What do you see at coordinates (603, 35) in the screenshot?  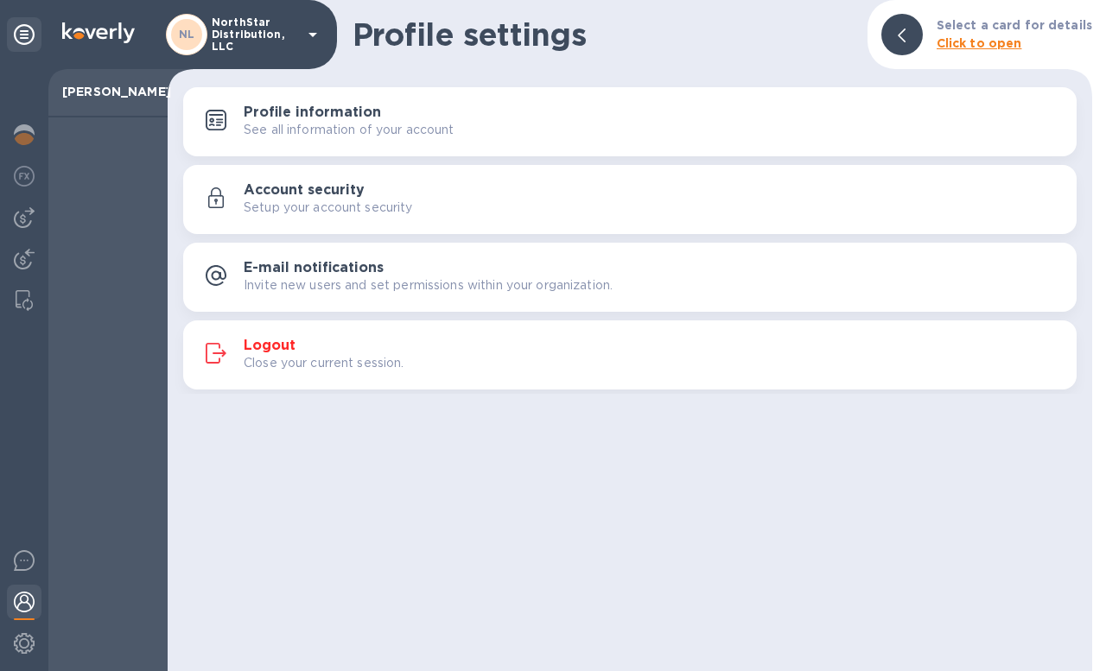 I see `h1: Profile settings` at bounding box center [603, 35].